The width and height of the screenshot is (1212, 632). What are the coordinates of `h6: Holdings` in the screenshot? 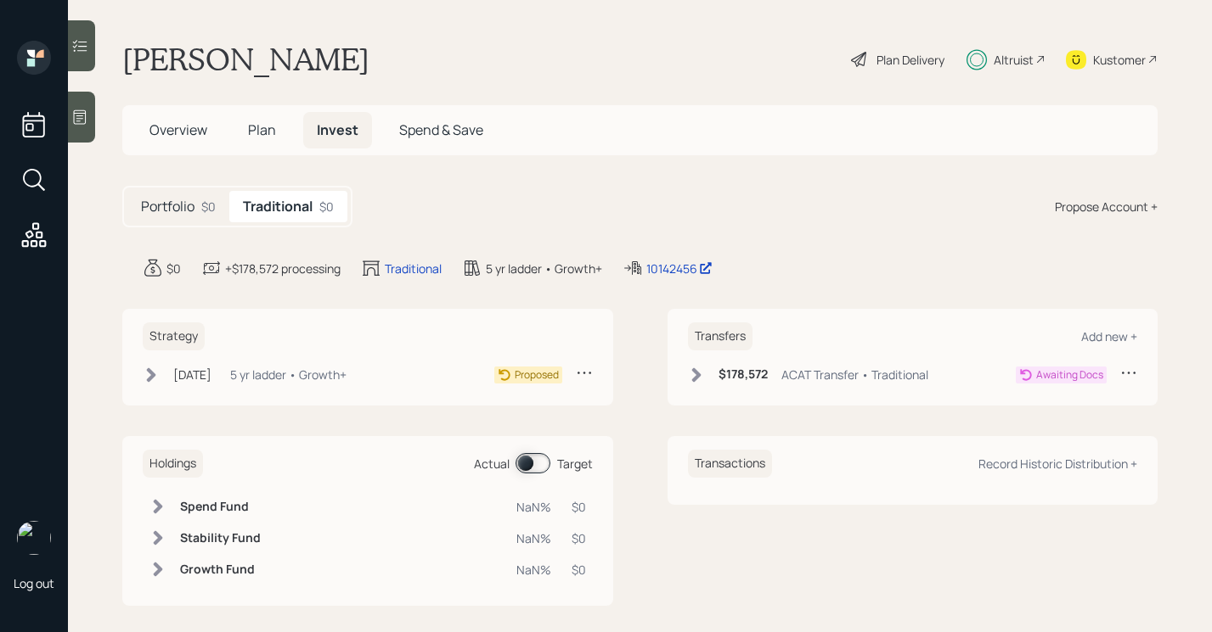 It's located at (172, 464).